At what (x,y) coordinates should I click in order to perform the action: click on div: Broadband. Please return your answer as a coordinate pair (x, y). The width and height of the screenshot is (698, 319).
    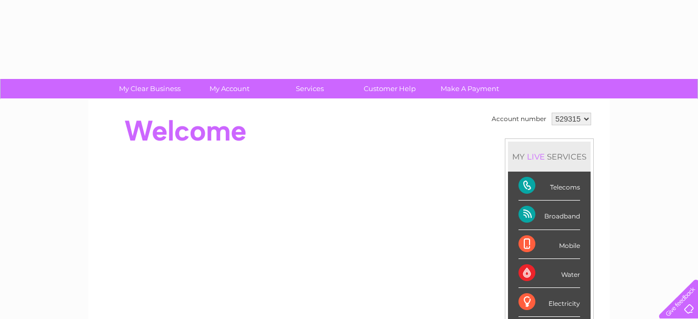
    Looking at the image, I should click on (549, 215).